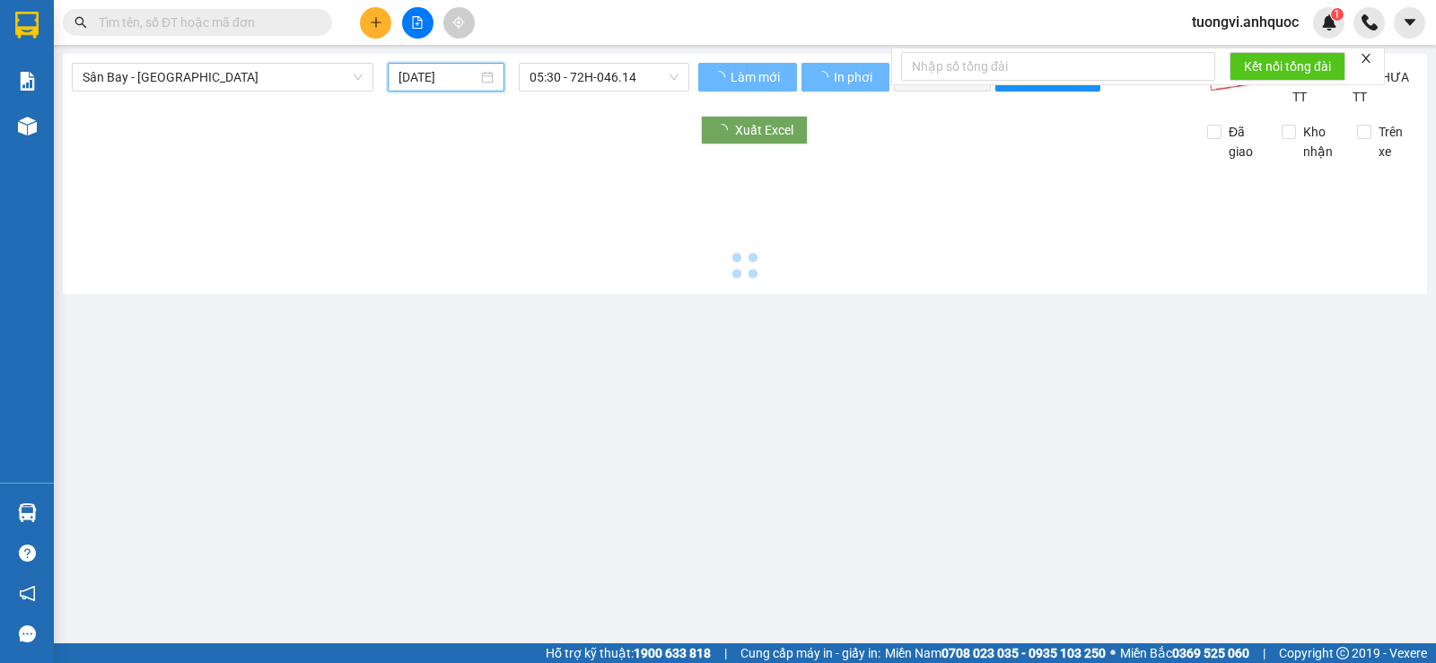  I want to click on div: 0971434639, so click(87, 92).